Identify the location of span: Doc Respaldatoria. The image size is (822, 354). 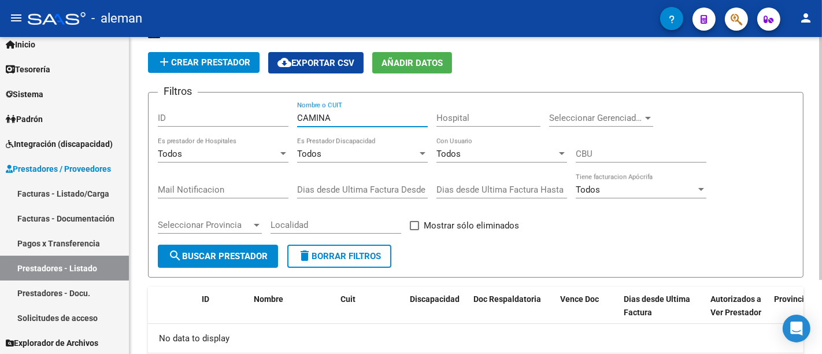
(507, 299).